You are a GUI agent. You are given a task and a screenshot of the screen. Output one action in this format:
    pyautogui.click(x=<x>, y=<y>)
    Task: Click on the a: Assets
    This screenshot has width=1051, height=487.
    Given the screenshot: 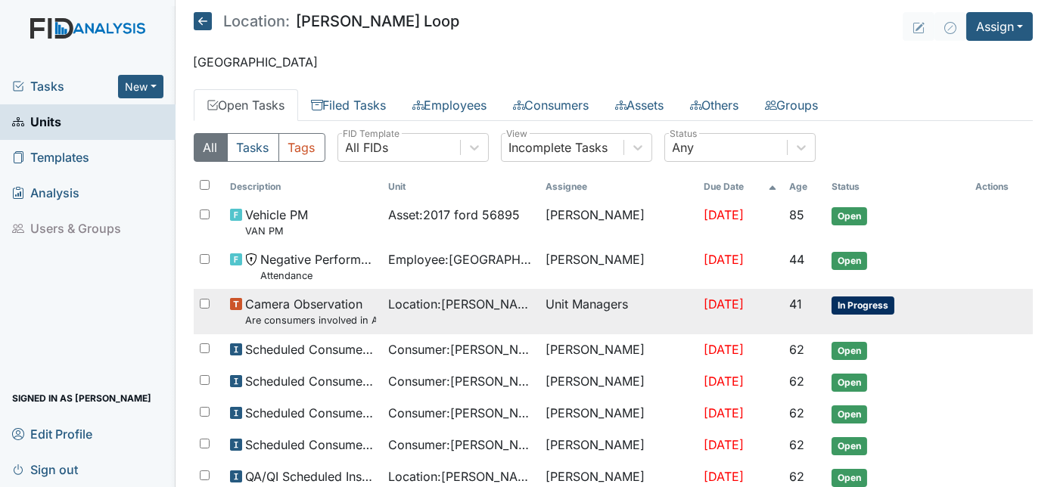 What is the action you would take?
    pyautogui.click(x=639, y=105)
    